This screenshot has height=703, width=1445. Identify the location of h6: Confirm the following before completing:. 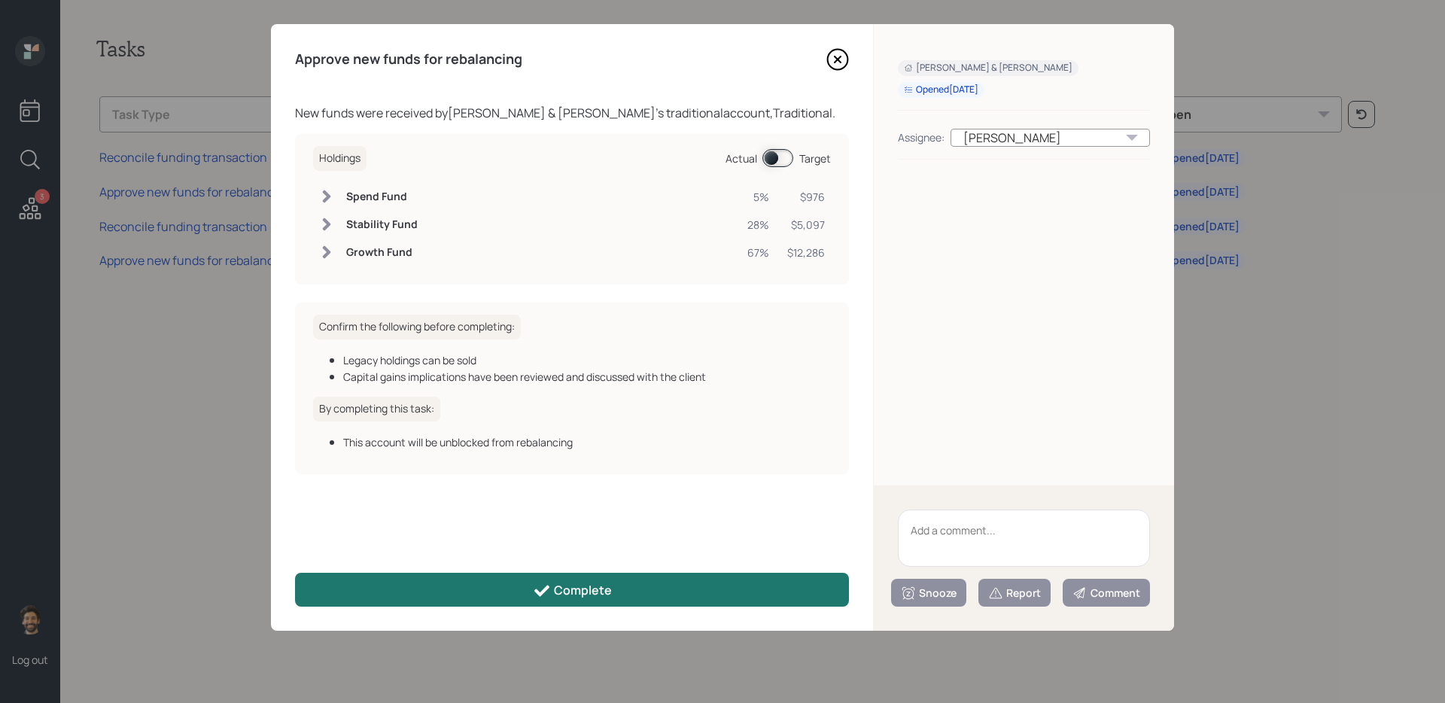
(417, 327).